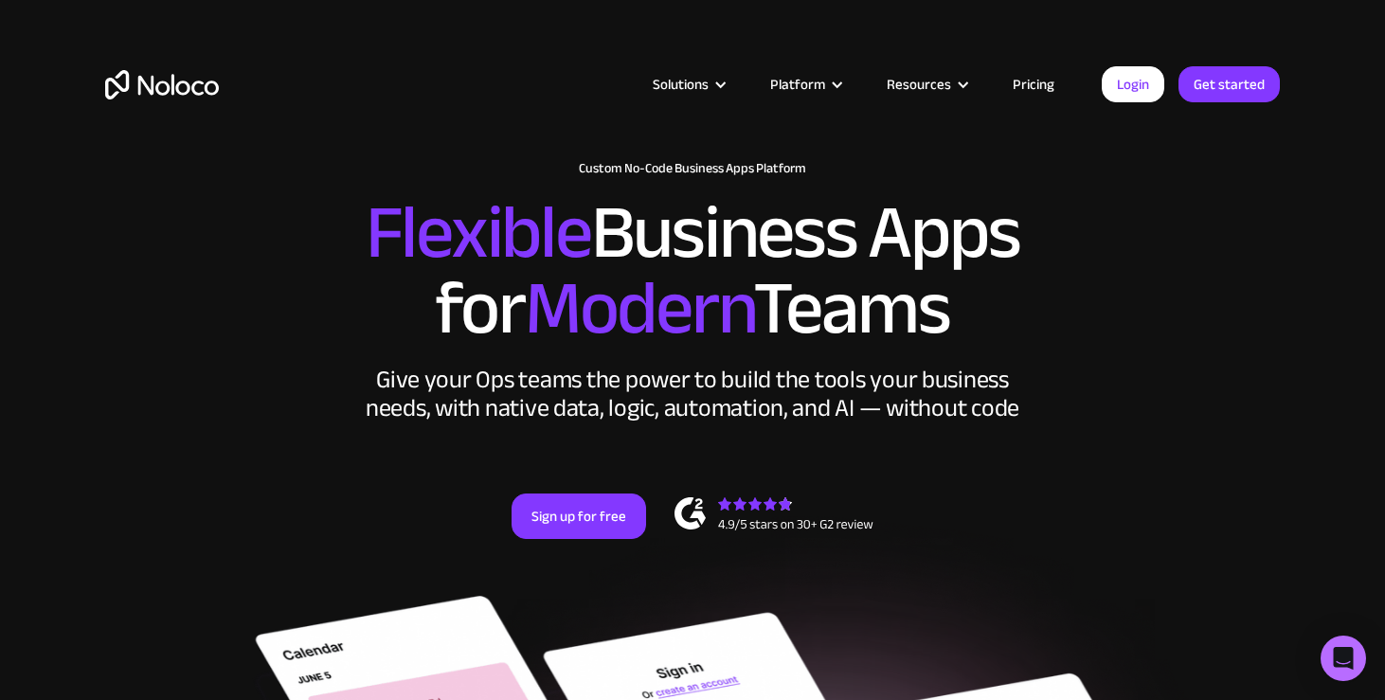  I want to click on div: Open Intercom Messenger, so click(1343, 658).